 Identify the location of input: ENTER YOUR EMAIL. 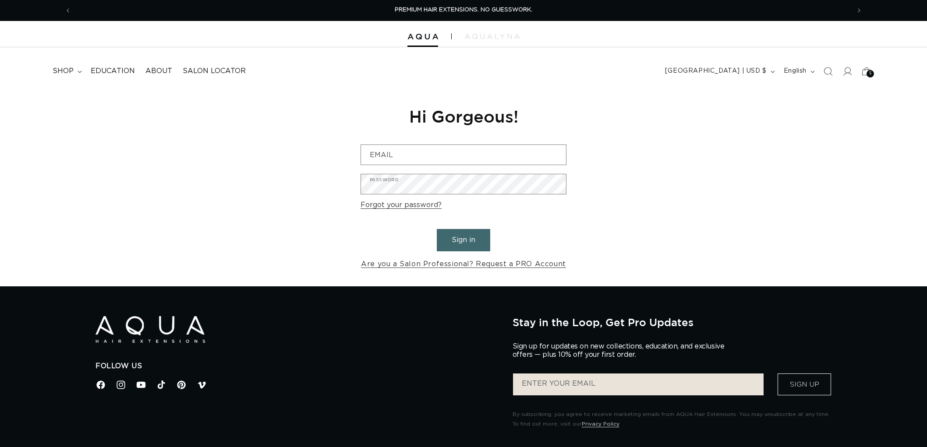
(638, 385).